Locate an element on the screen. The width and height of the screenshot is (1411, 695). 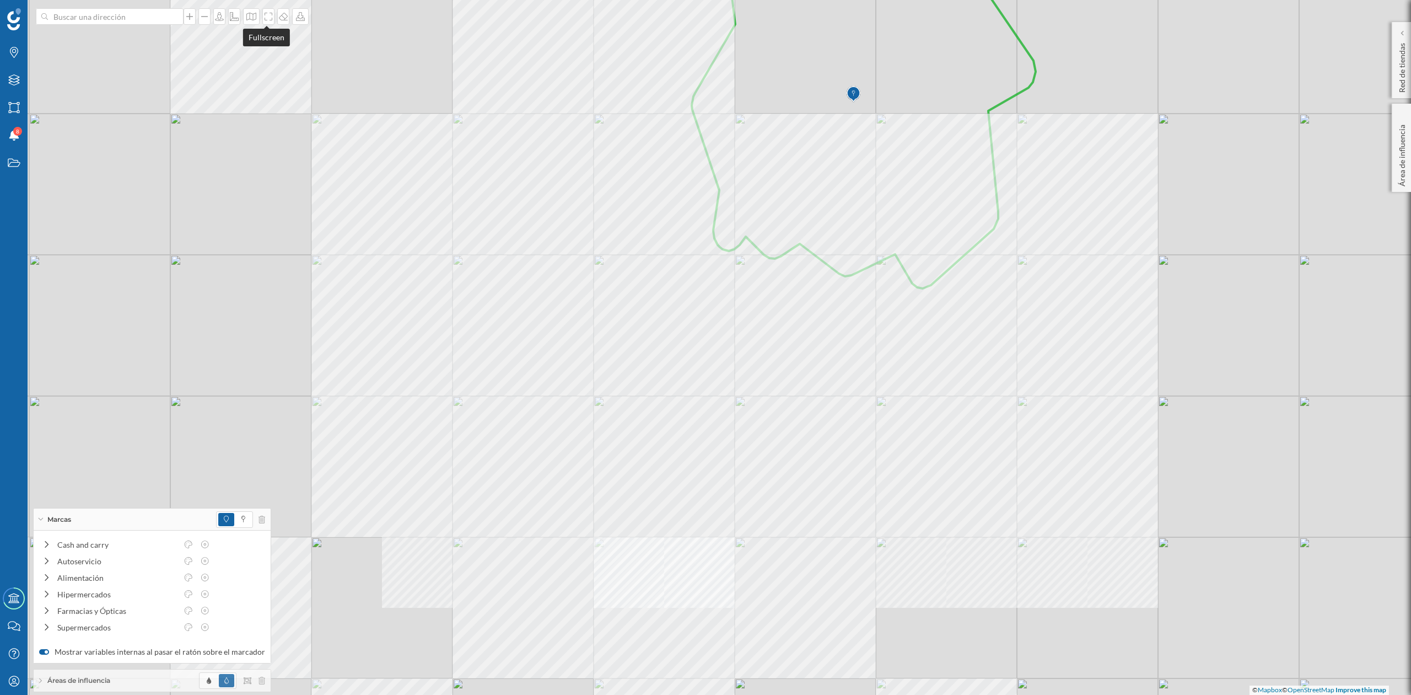
p: Red de tiendas is located at coordinates (1403, 66).